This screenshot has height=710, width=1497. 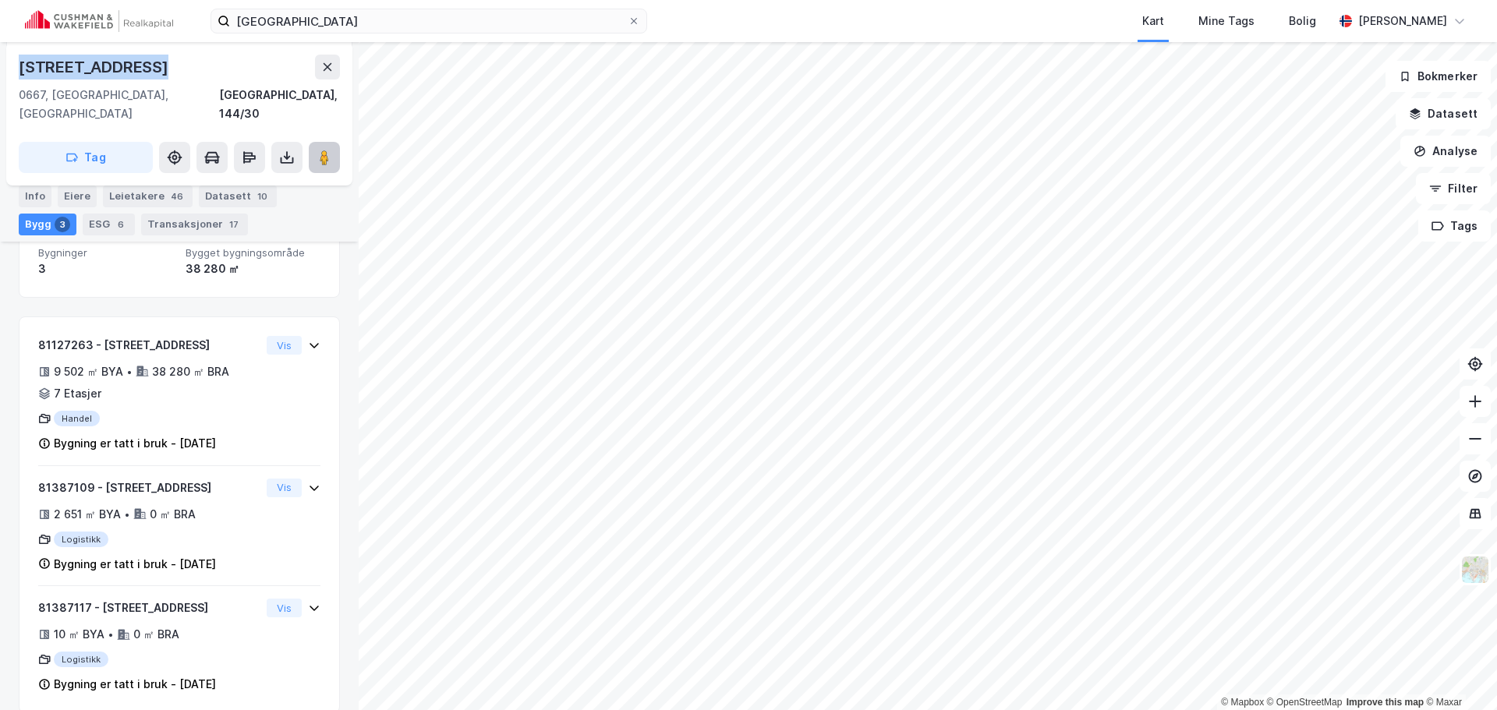 I want to click on button: Datasett, so click(x=1444, y=114).